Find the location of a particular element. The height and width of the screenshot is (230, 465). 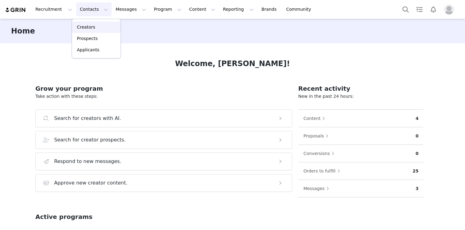

button: Search for creator prospects. is located at coordinates (164, 140).